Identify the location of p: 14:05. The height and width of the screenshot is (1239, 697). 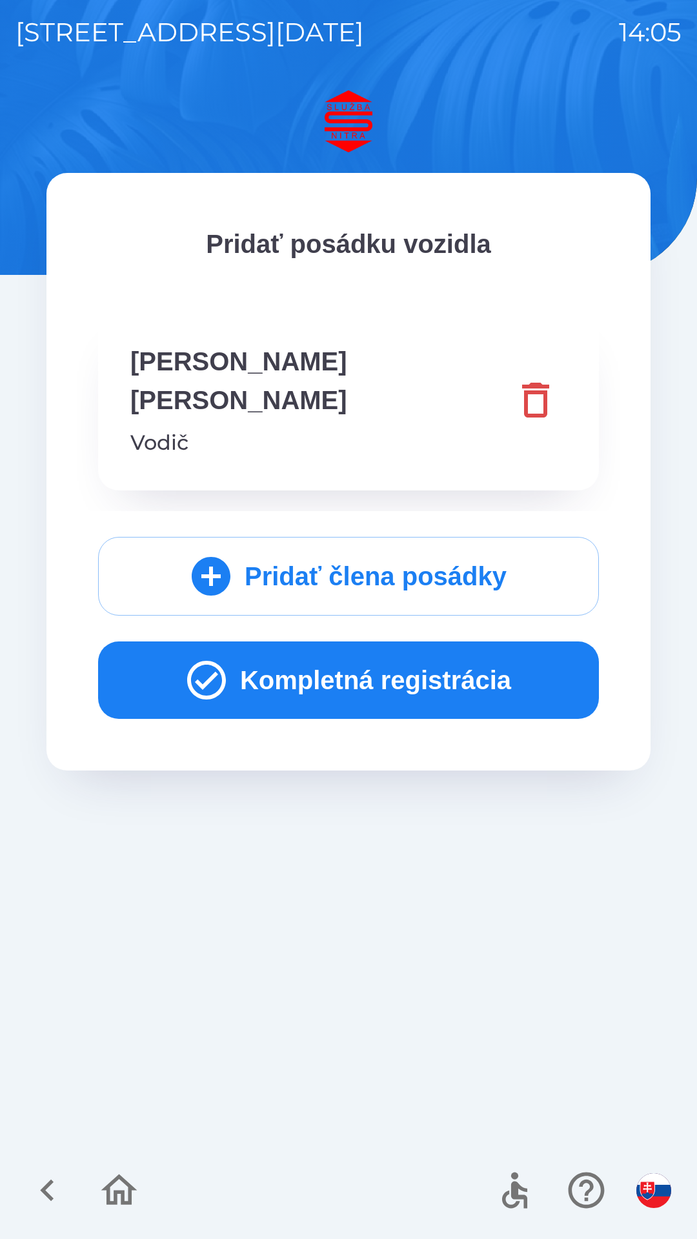
(650, 32).